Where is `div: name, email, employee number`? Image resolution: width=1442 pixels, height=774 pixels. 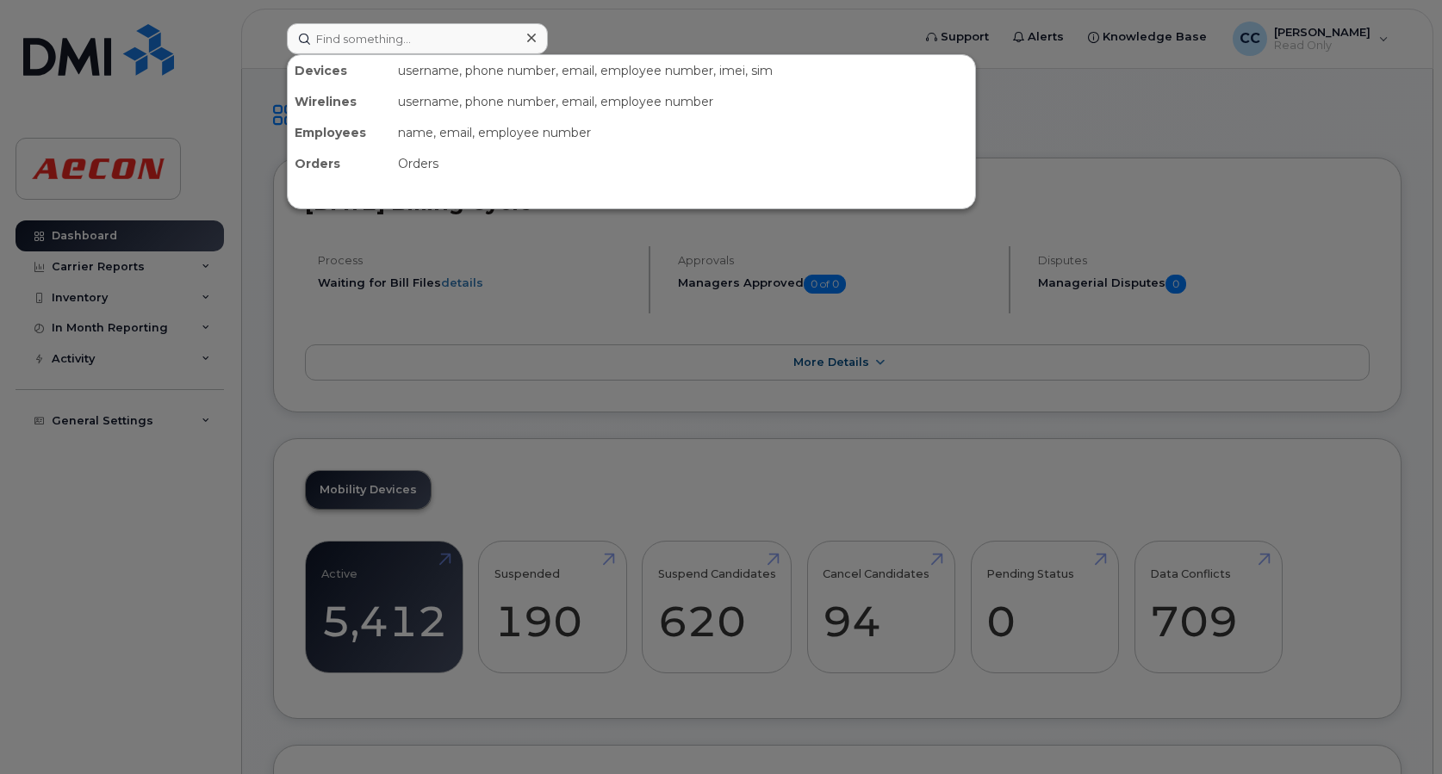
div: name, email, employee number is located at coordinates (683, 133).